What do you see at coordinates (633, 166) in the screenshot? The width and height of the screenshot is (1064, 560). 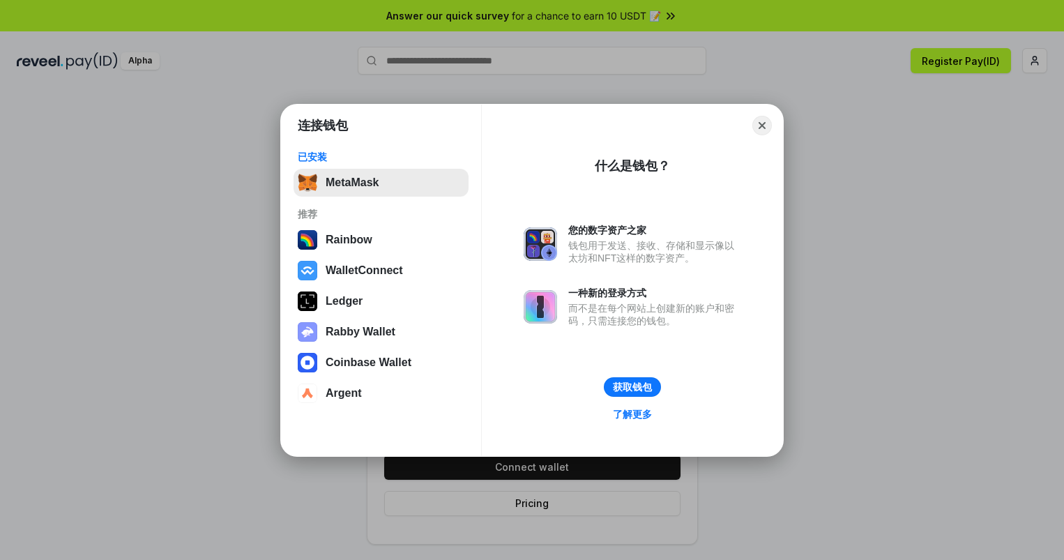 I see `div: 什么是钱包？` at bounding box center [633, 166].